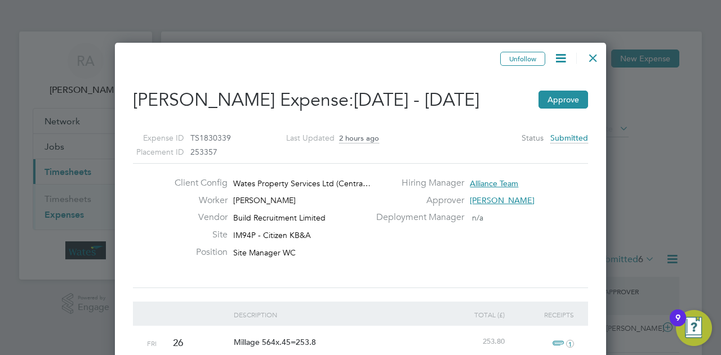 This screenshot has width=721, height=355. Describe the element at coordinates (563, 100) in the screenshot. I see `button: Approve` at that location.